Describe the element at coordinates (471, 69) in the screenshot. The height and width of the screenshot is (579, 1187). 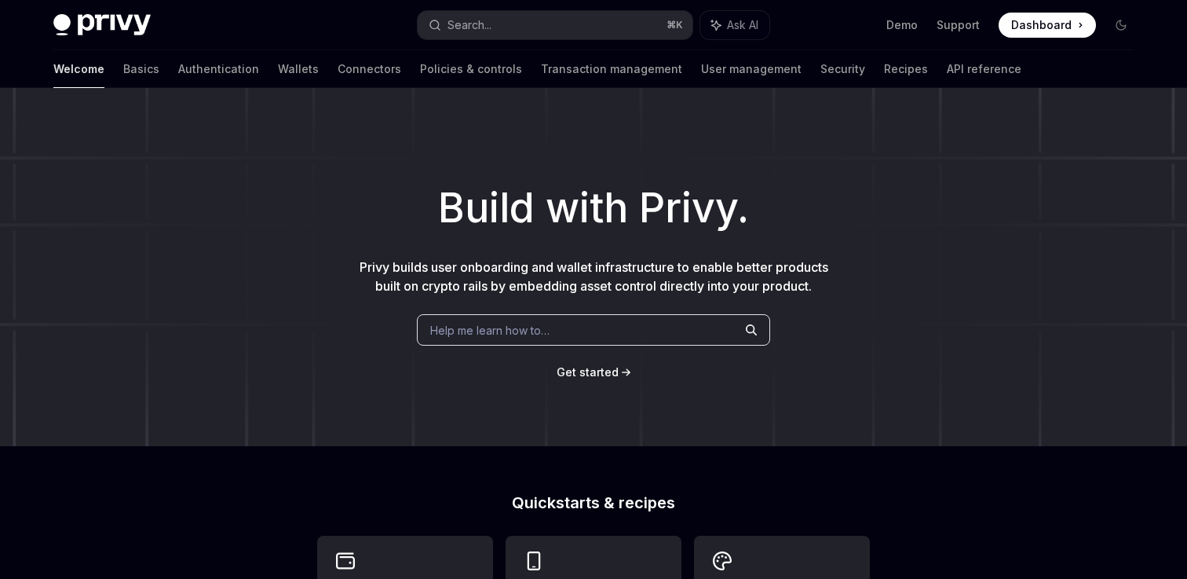
I see `a: Policies & controls` at that location.